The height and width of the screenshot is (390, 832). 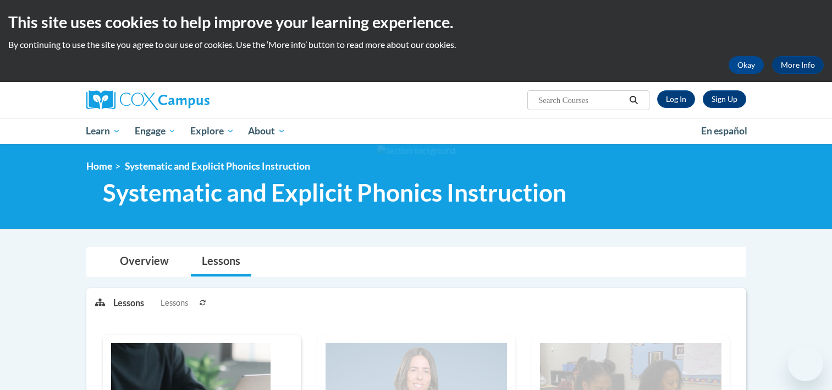 What do you see at coordinates (582, 100) in the screenshot?
I see `input: Search Courses` at bounding box center [582, 100].